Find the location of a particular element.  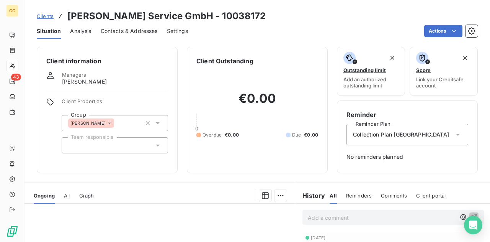

span: Situation is located at coordinates (49, 31).